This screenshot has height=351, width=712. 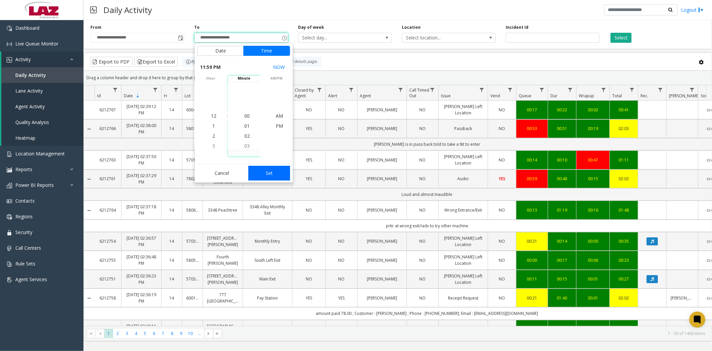 What do you see at coordinates (463, 298) in the screenshot?
I see `a: Receipt Request` at bounding box center [463, 298].